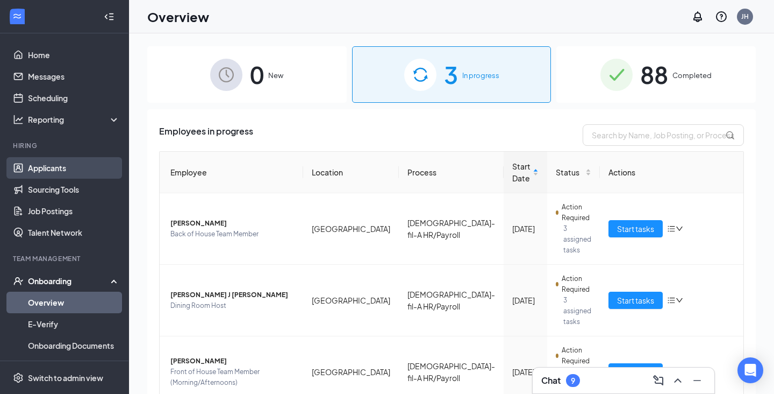 The height and width of the screenshot is (394, 774). What do you see at coordinates (65, 145) in the screenshot?
I see `div: Hiring` at bounding box center [65, 145].